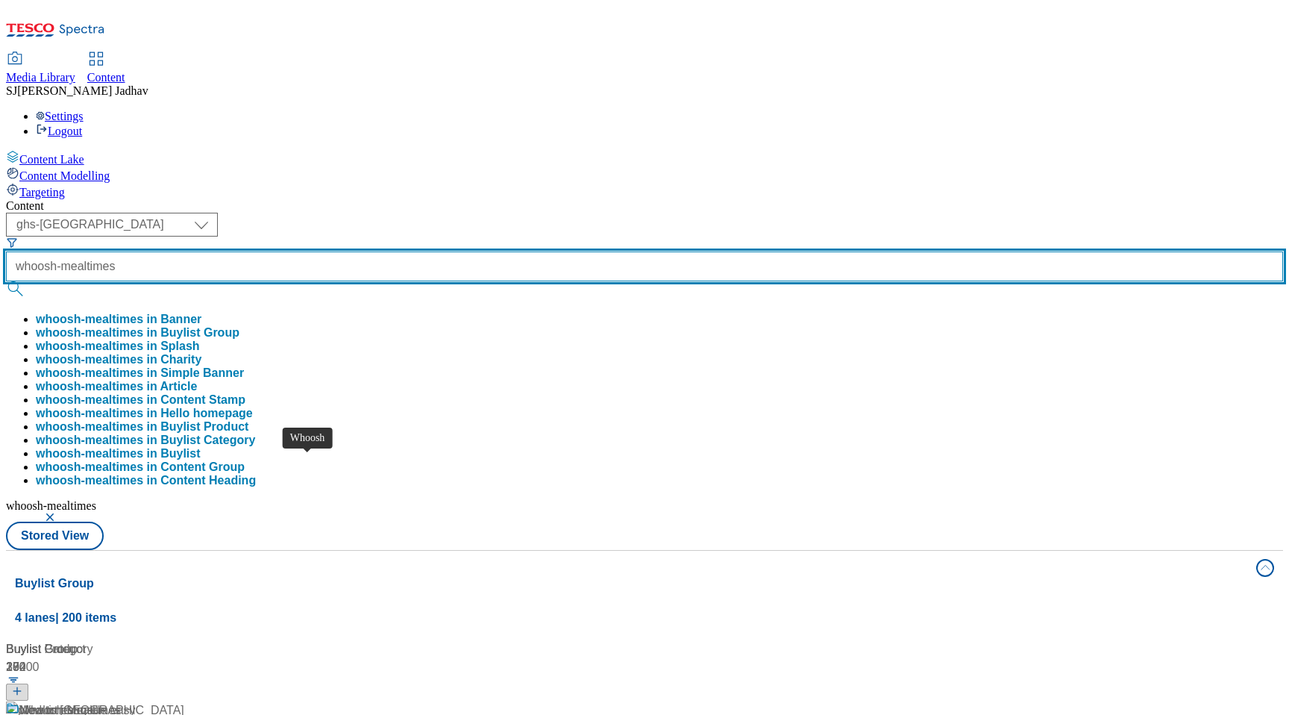  I want to click on button: whoosh-mealtimes in Buylist Product, so click(142, 427).